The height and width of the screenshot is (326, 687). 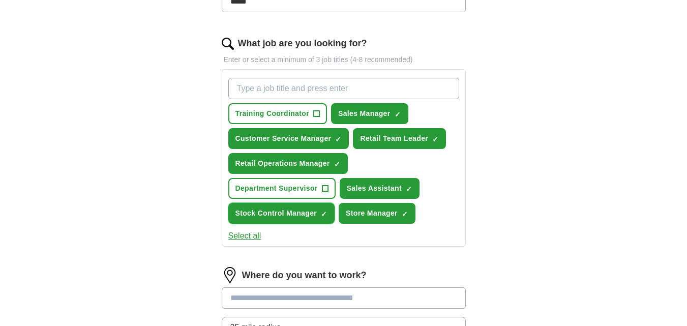 What do you see at coordinates (379, 188) in the screenshot?
I see `button: Sales Assistant✓` at bounding box center [379, 188].